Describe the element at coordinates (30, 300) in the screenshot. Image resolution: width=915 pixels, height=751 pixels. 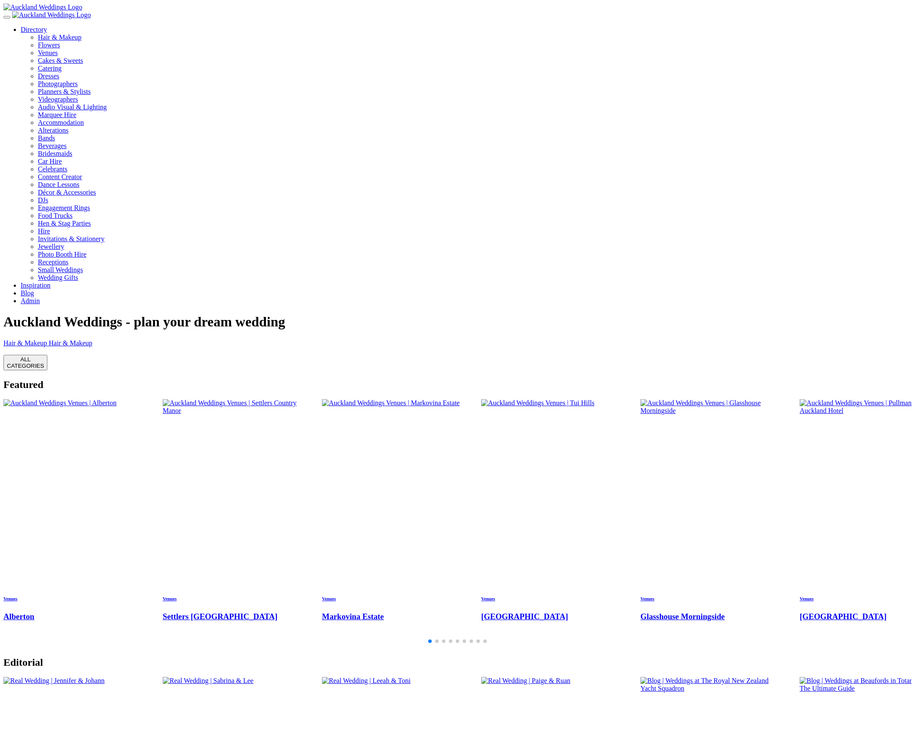
I see `a: Admin` at that location.